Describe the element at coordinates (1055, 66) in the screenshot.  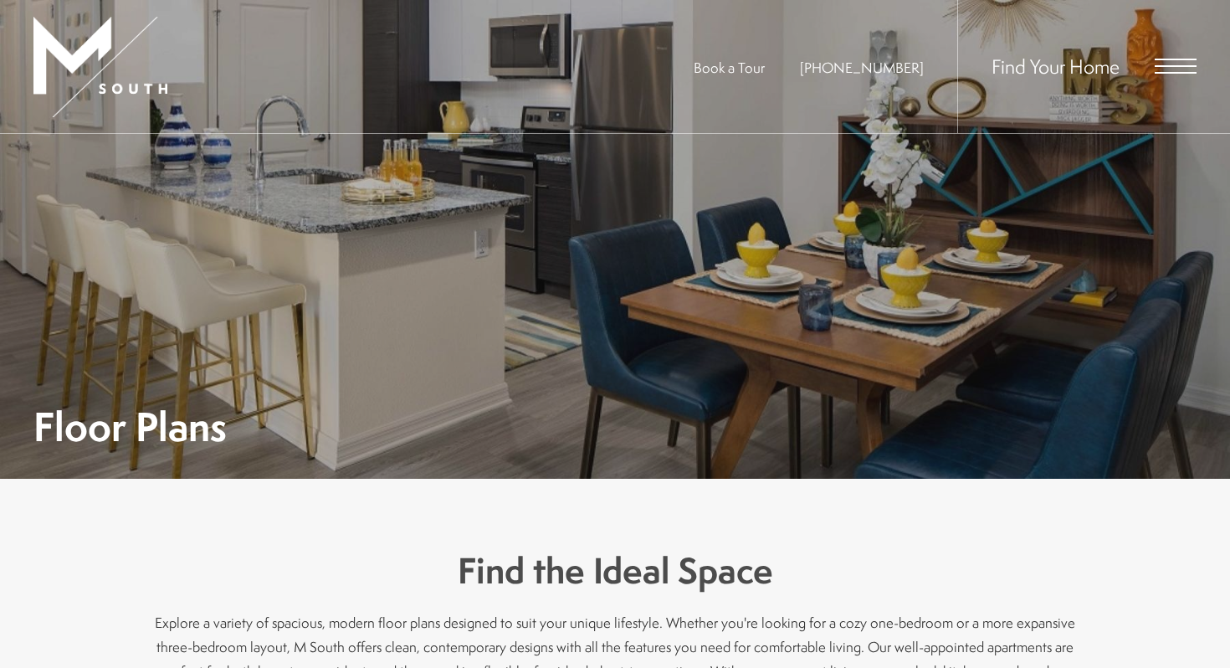
I see `span: Find Your Home` at that location.